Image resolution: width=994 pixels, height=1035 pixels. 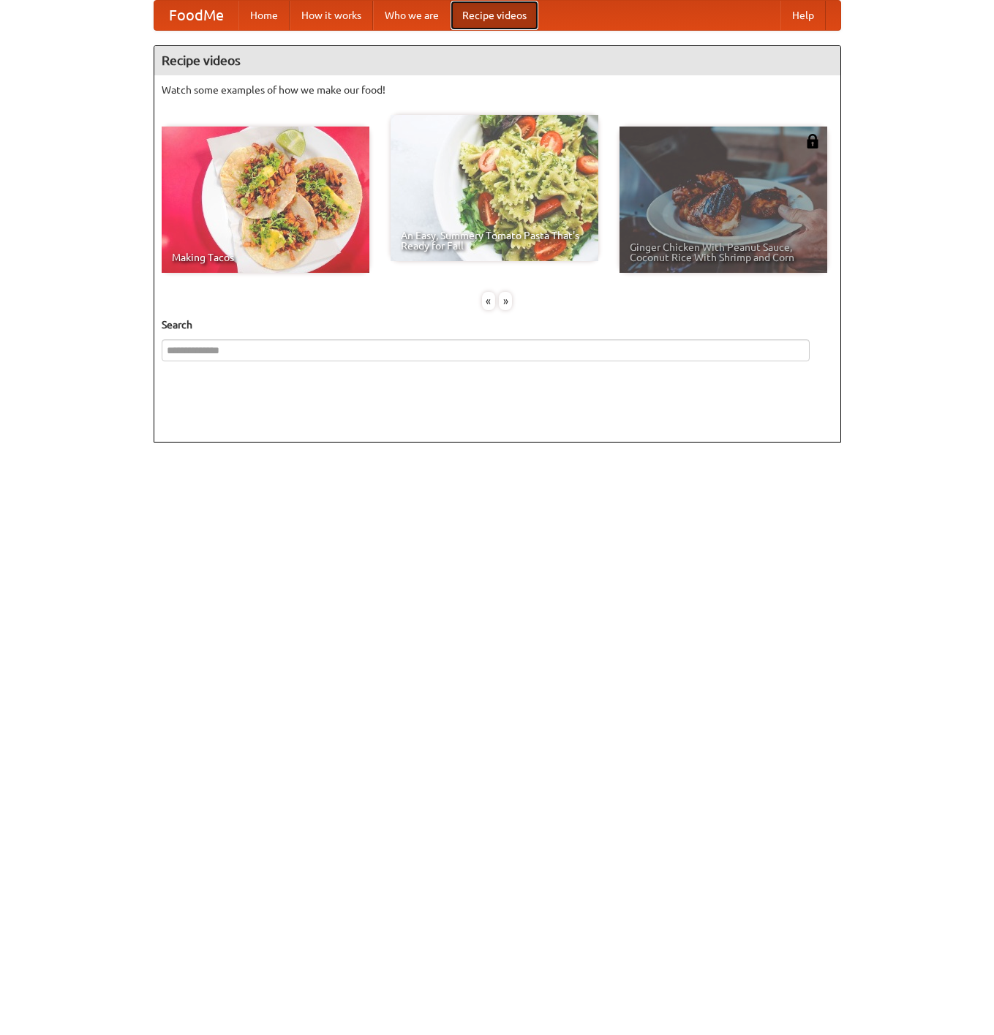 What do you see at coordinates (803, 15) in the screenshot?
I see `a: Help` at bounding box center [803, 15].